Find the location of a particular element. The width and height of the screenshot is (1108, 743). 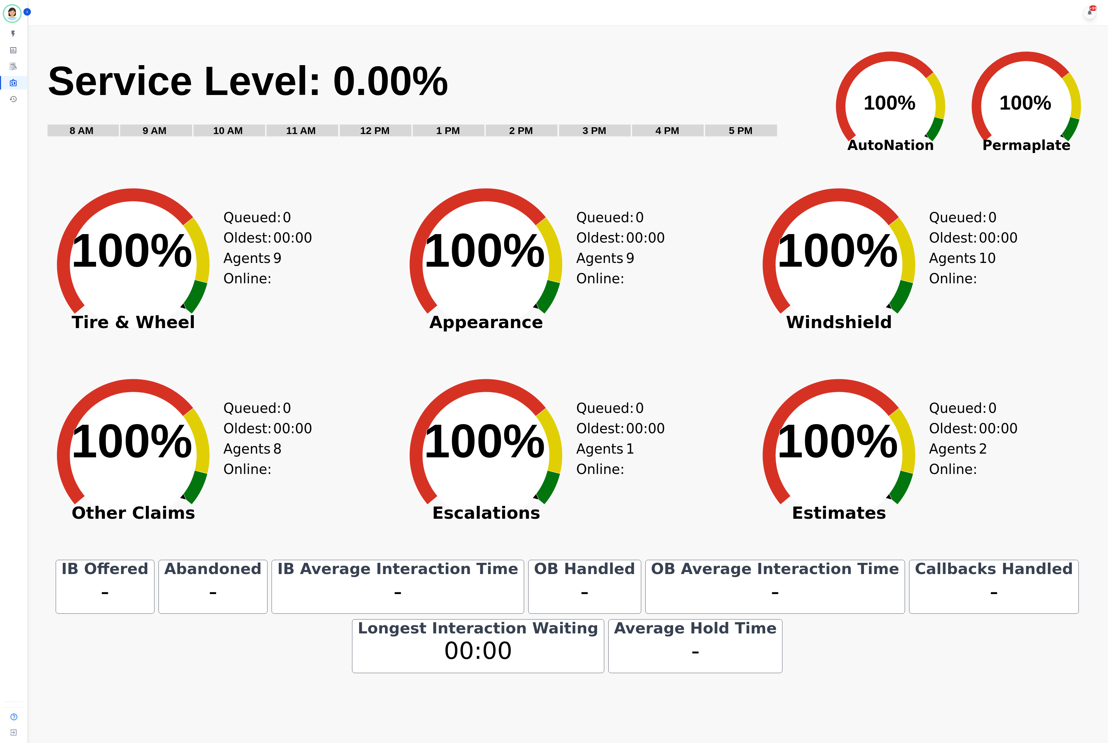

text: 11 AM is located at coordinates (301, 130).